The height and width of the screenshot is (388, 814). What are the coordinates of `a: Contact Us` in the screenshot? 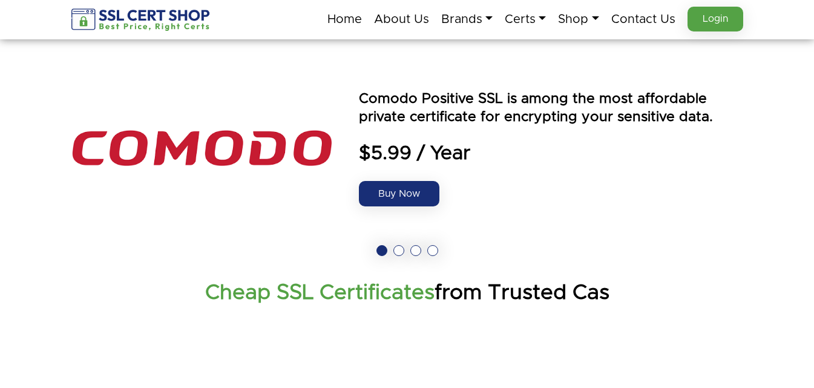 It's located at (643, 19).